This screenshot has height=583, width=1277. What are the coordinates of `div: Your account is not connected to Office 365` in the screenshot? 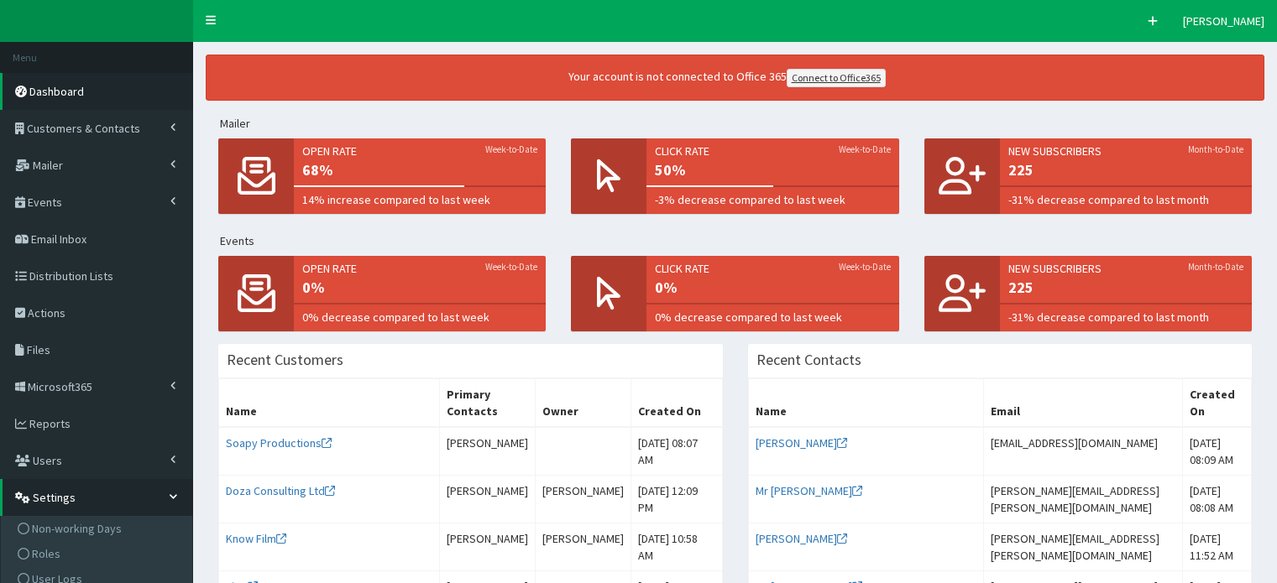 It's located at (727, 77).